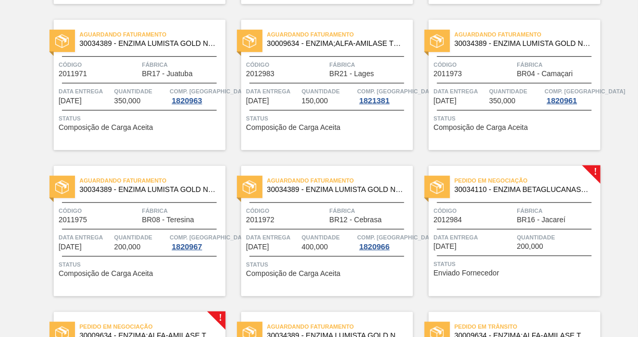  What do you see at coordinates (507, 85) in the screenshot?
I see `a: statusAguardando Faturamento30034389 - ENZIMA LUMISTA GOLD NOVONESIS 25KGCódigo2011973FábricaBR04...` at bounding box center [507, 85].